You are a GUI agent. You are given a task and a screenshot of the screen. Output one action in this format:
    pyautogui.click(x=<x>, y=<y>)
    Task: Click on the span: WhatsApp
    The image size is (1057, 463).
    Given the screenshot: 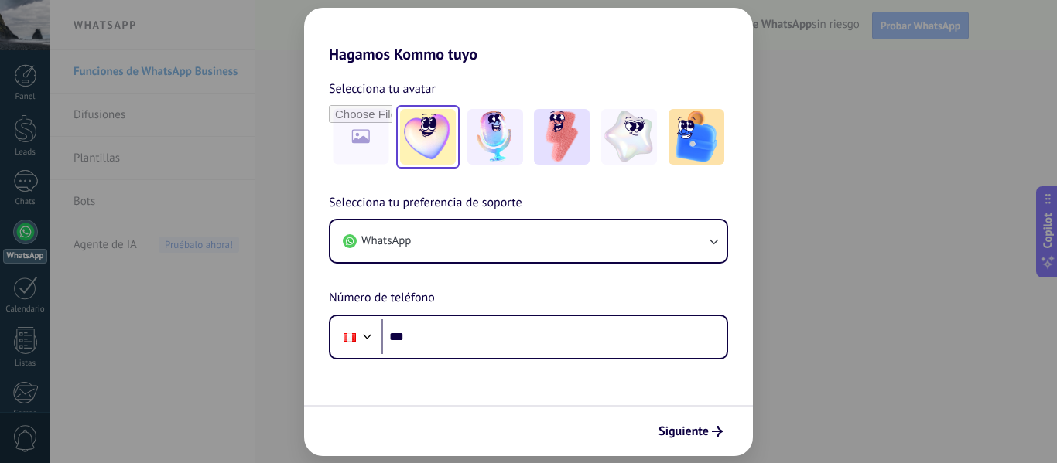 What is the action you would take?
    pyautogui.click(x=386, y=241)
    